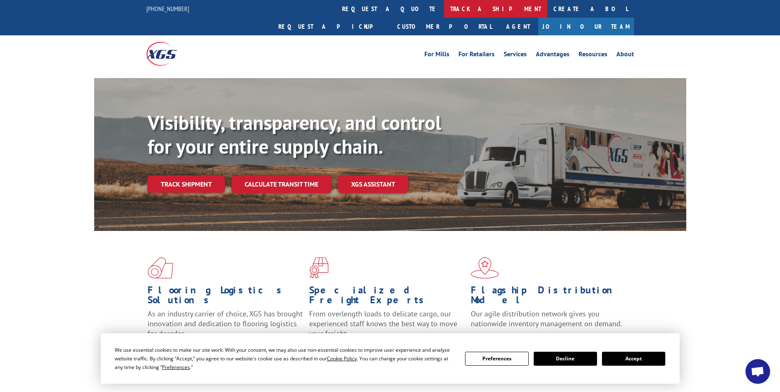 This screenshot has width=780, height=392. What do you see at coordinates (593, 55) in the screenshot?
I see `a: Resources` at bounding box center [593, 55].